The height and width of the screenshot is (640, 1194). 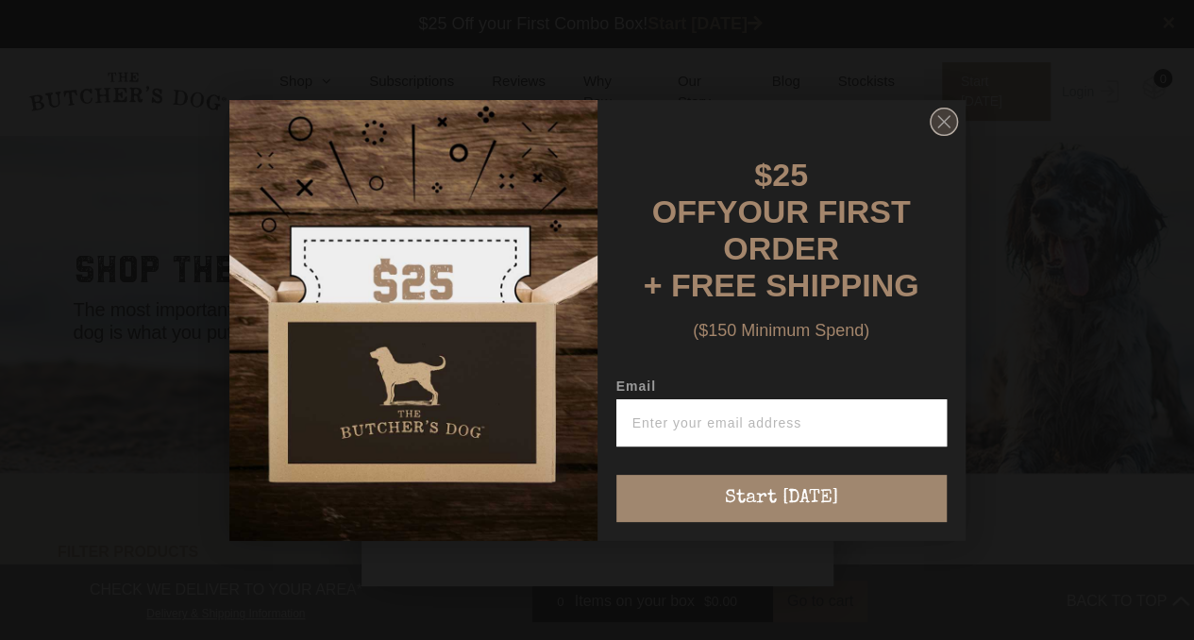 I want to click on span: ($150 Minimum Spend), so click(x=781, y=330).